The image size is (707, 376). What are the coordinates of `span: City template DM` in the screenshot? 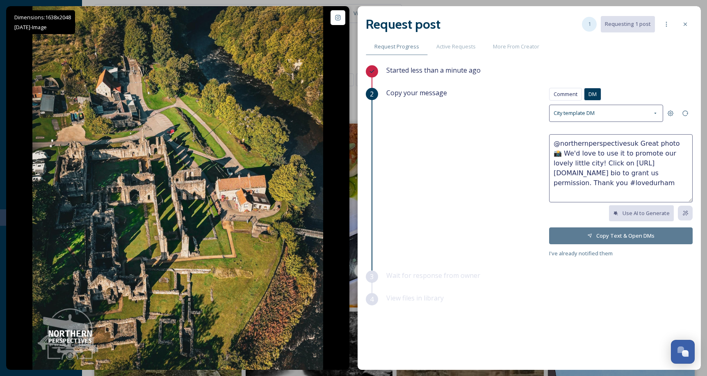 It's located at (574, 113).